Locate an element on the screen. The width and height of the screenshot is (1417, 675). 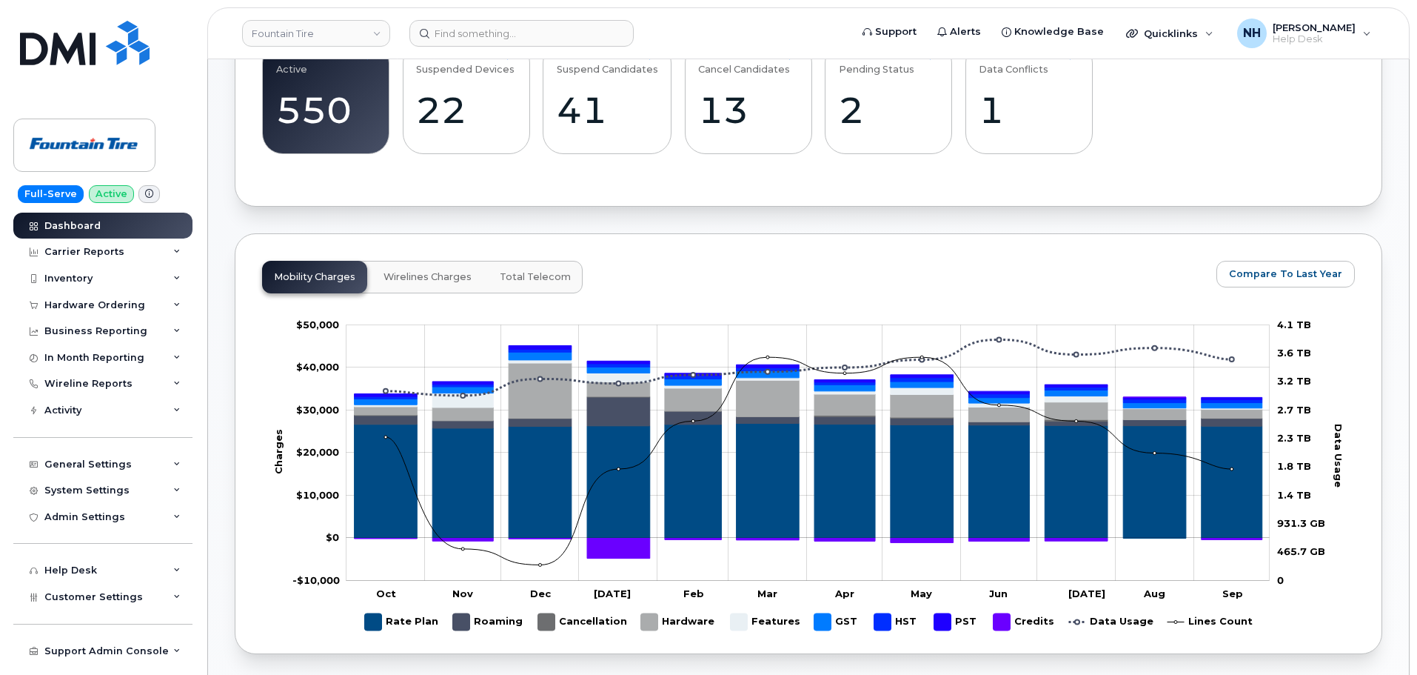
a: Fountain Tire is located at coordinates (316, 33).